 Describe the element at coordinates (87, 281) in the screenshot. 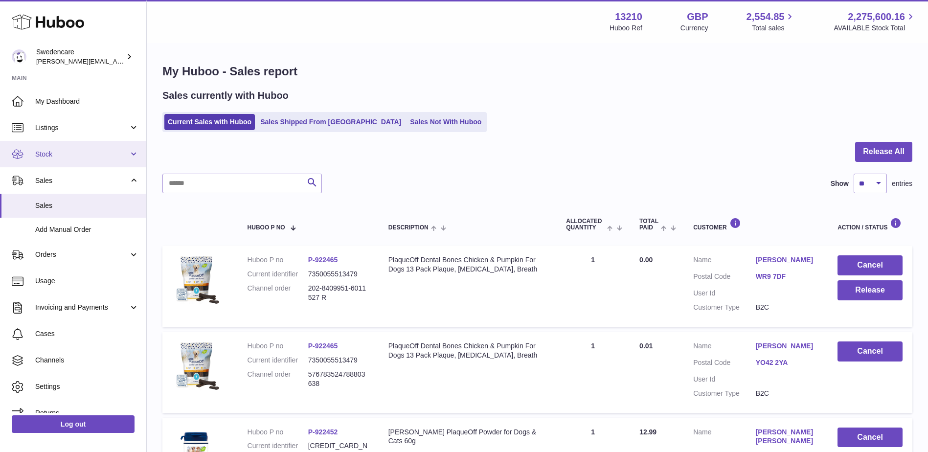

I see `span: Usage` at that location.